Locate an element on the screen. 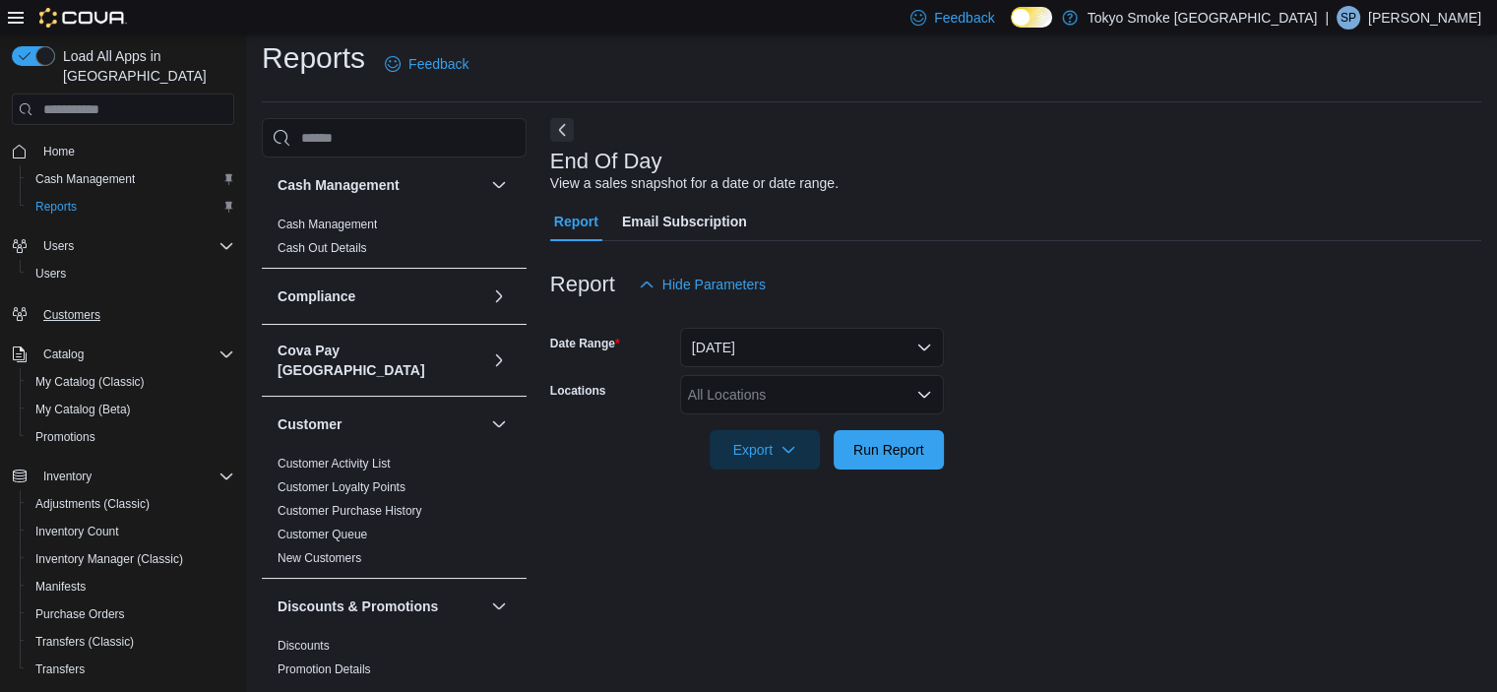 This screenshot has width=1497, height=692. span: Customer Activity List is located at coordinates (334, 464).